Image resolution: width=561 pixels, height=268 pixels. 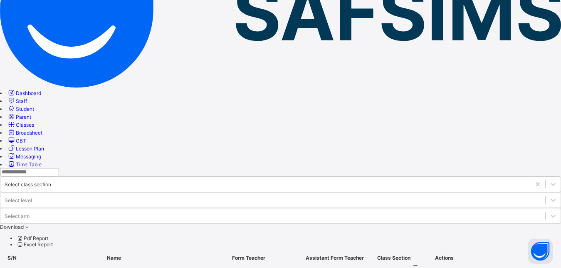 I want to click on a: Parent, so click(x=19, y=117).